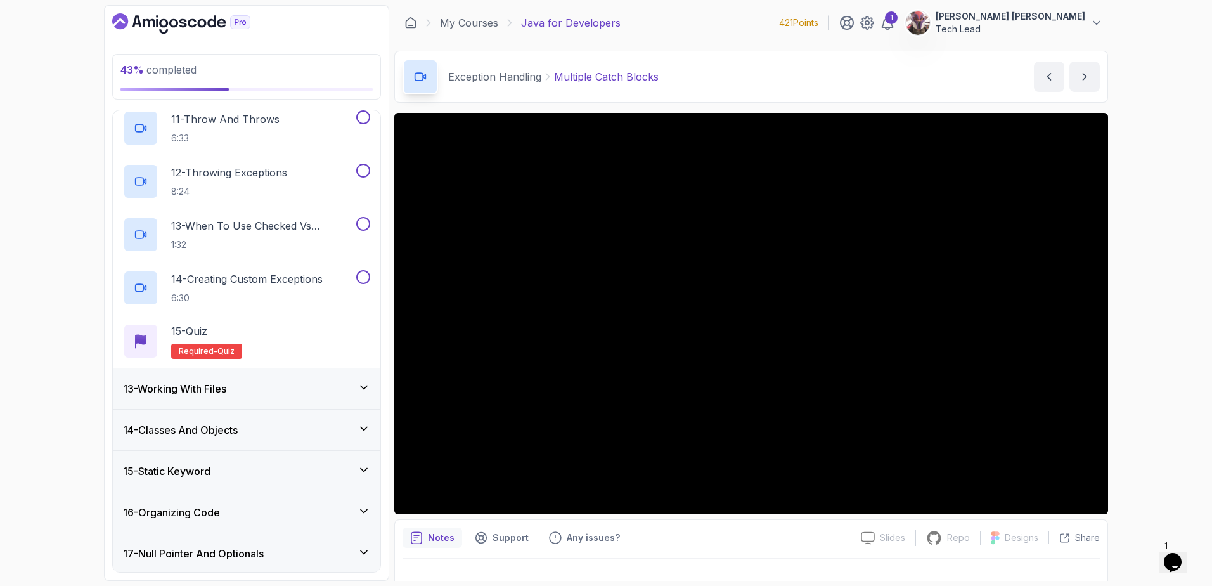 This screenshot has width=1212, height=586. I want to click on p: Share, so click(1087, 538).